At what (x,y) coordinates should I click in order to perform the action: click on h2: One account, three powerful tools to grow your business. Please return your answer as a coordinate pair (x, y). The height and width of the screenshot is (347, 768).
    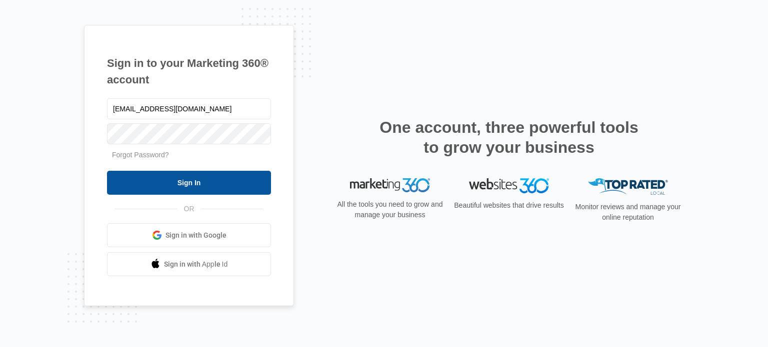
    Looking at the image, I should click on (509, 137).